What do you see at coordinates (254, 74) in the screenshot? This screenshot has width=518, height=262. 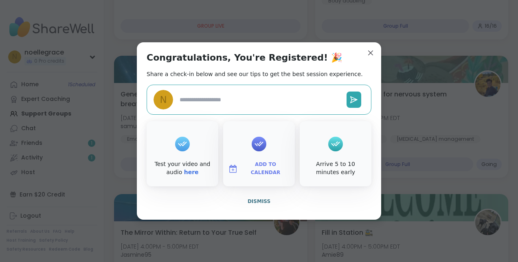 I see `h2: Share a check-in below and see our tips to get the best session experience.` at bounding box center [254, 74].